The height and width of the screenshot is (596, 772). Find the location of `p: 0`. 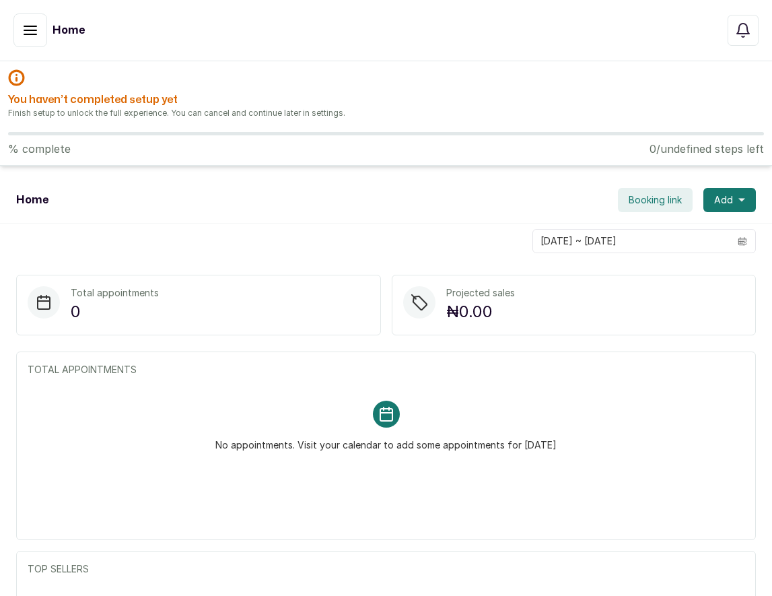

p: 0 is located at coordinates (114, 312).